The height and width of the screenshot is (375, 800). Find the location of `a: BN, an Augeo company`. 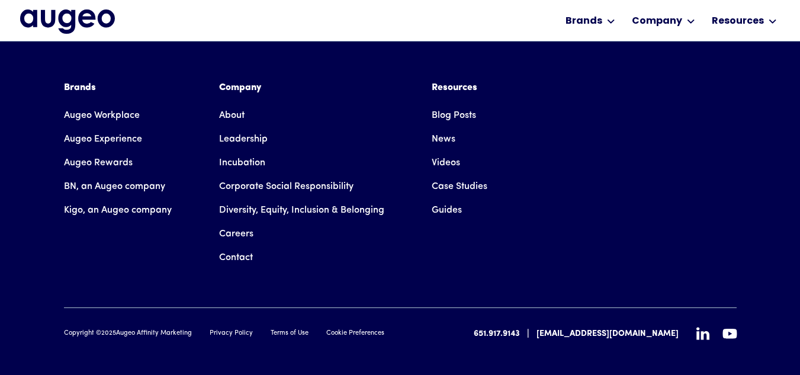

a: BN, an Augeo company is located at coordinates (114, 187).